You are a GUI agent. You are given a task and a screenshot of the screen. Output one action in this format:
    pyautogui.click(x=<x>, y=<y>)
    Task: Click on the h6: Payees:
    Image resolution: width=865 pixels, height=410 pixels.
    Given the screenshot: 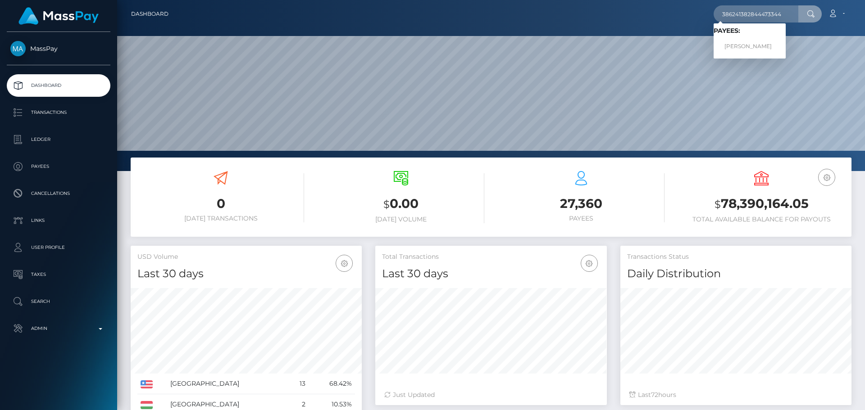 What is the action you would take?
    pyautogui.click(x=750, y=31)
    